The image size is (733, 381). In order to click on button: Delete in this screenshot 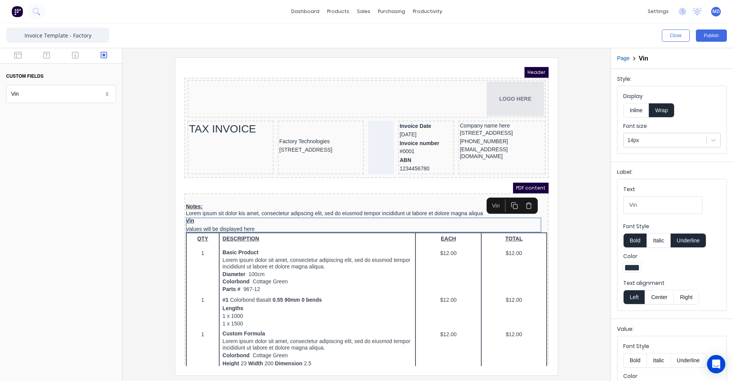, I will do `click(344, 139)`.